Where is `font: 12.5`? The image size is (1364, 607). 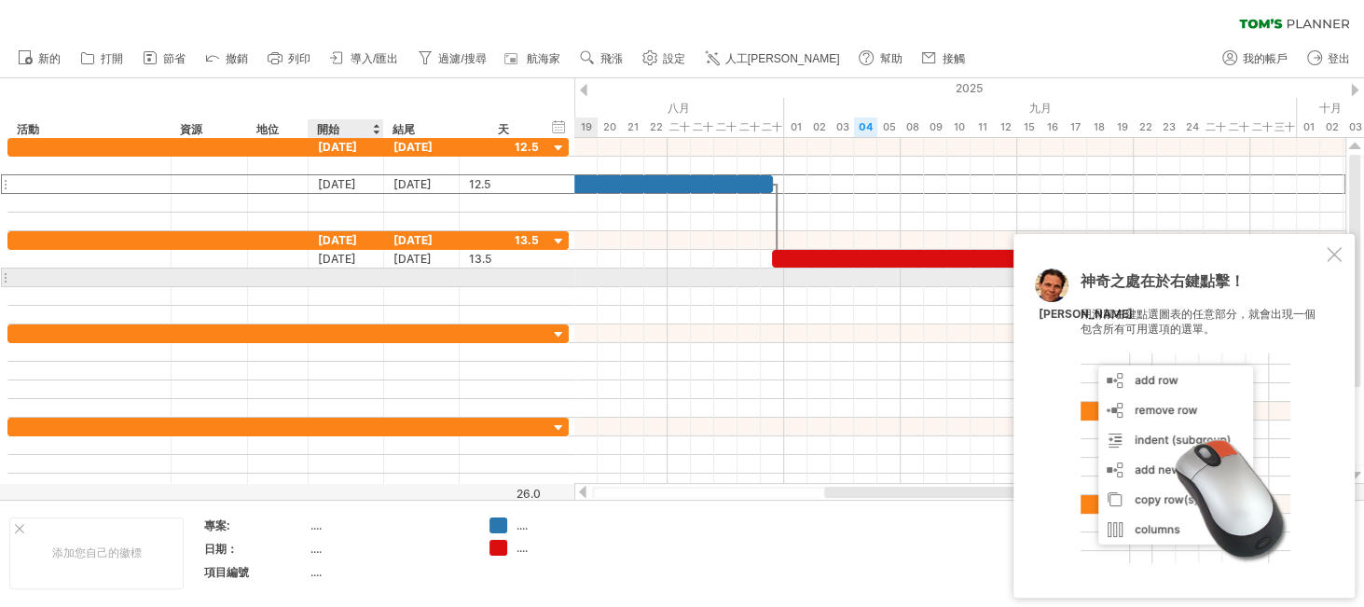
font: 12.5 is located at coordinates (479, 184).